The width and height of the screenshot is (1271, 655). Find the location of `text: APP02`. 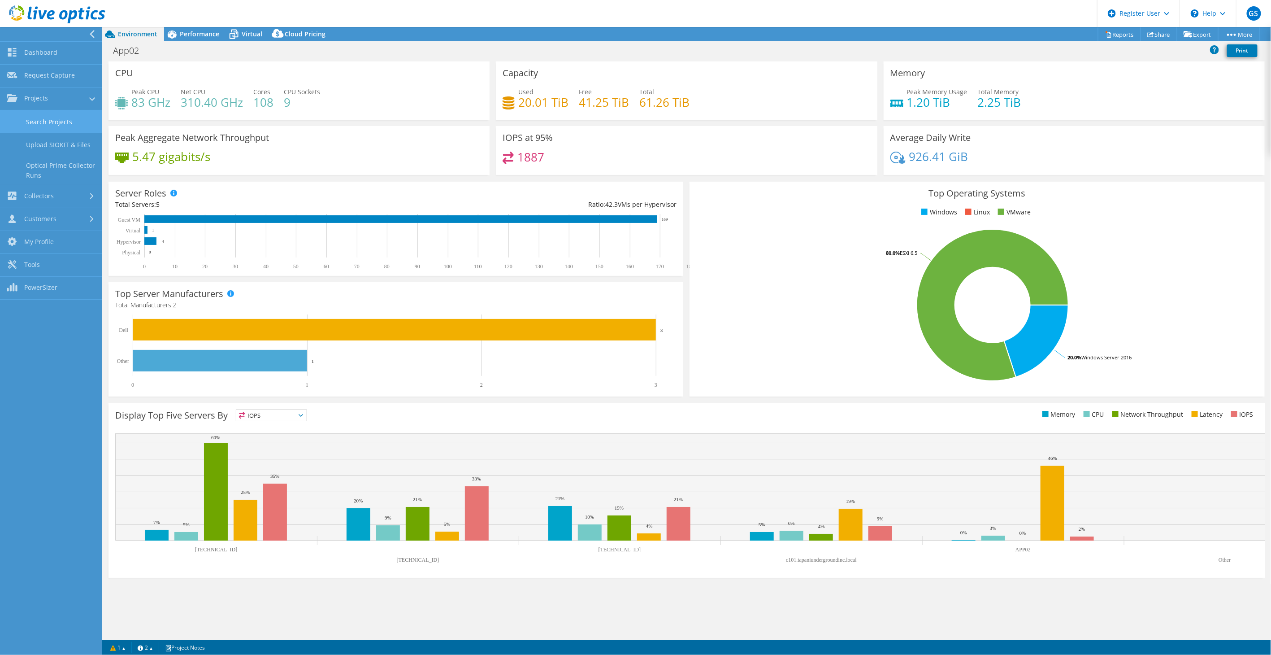

text: APP02 is located at coordinates (1023, 549).